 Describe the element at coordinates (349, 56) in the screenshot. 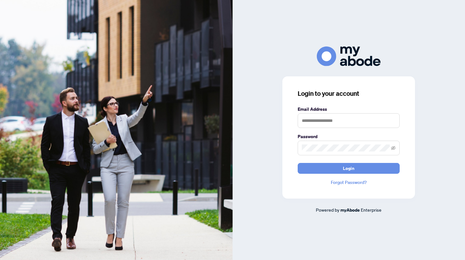

I see `img: ma-logo` at that location.